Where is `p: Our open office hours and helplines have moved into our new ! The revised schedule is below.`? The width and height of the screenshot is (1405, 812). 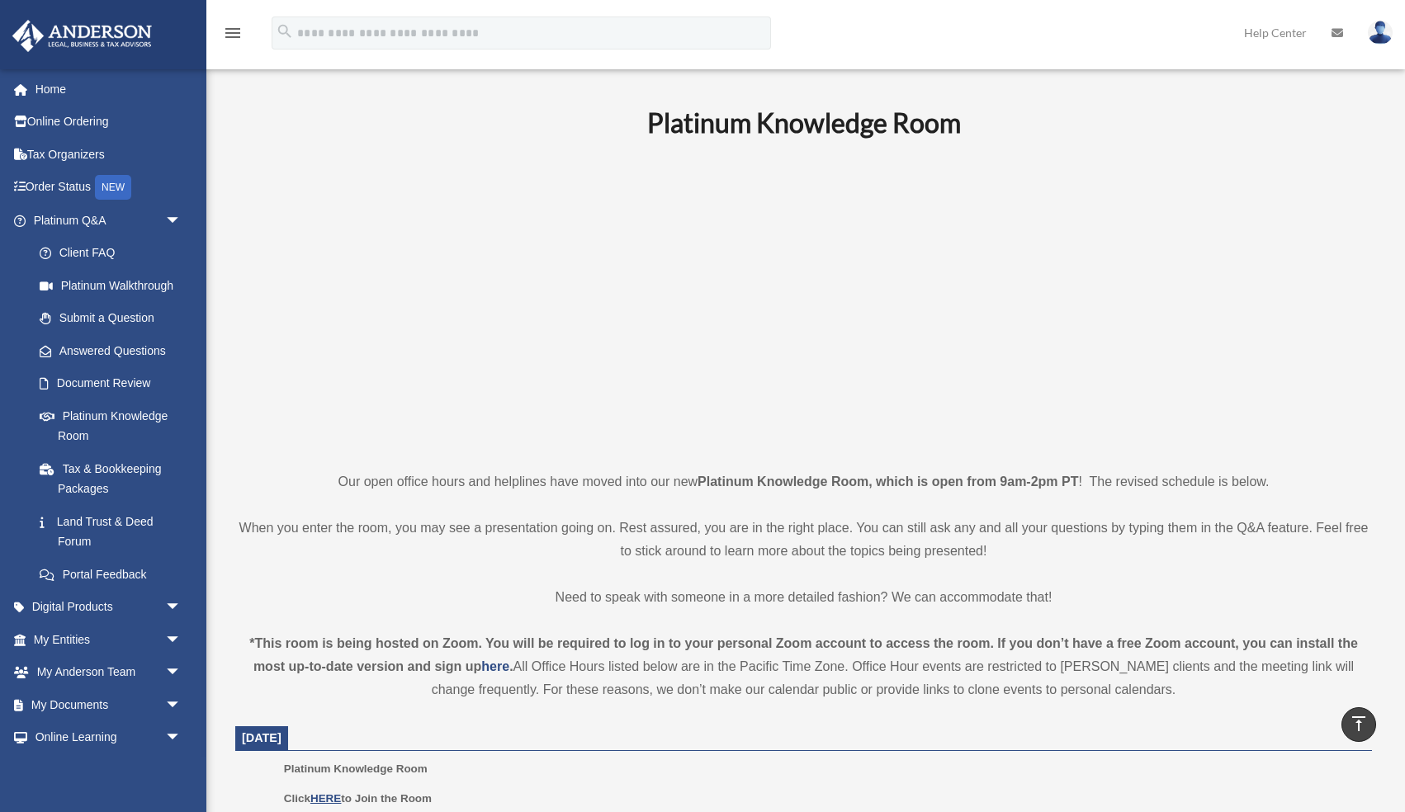 p: Our open office hours and helplines have moved into our new ! The revised schedule is below. is located at coordinates (803, 482).